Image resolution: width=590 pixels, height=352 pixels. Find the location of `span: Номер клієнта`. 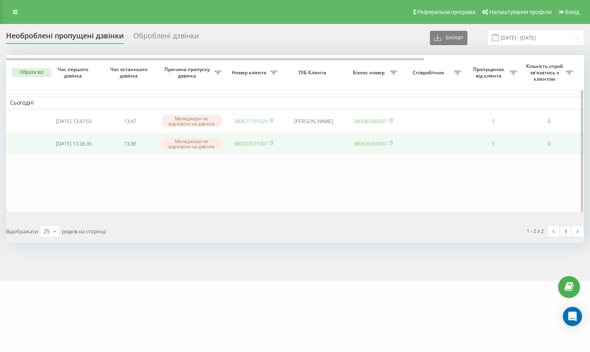

span: Номер клієнта is located at coordinates (250, 73).